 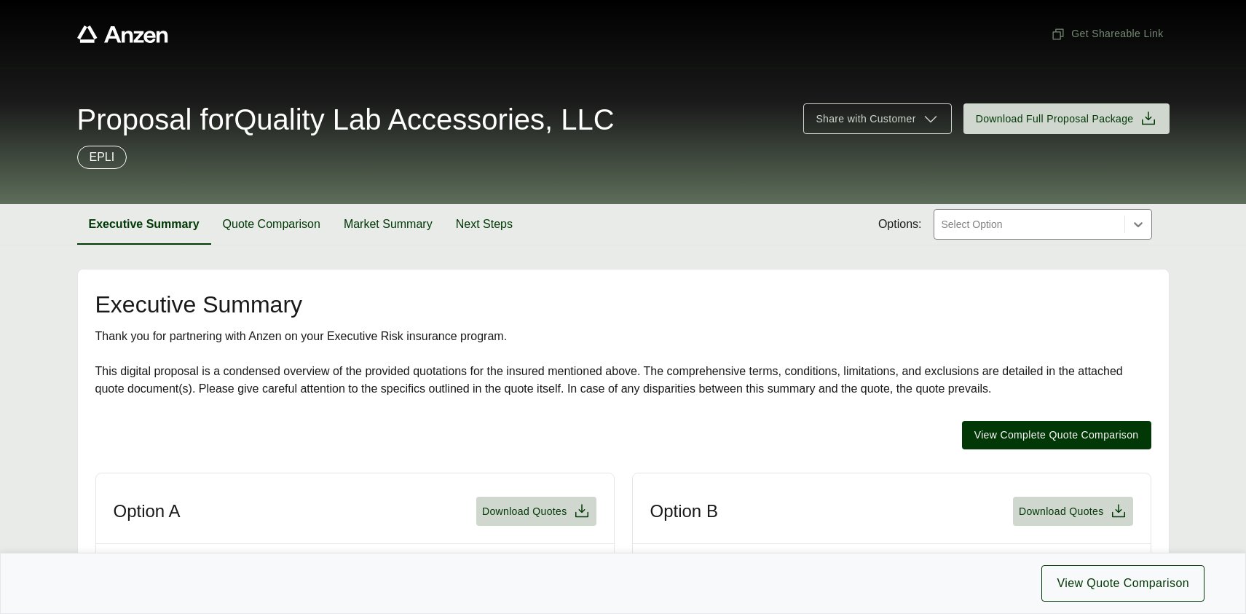 What do you see at coordinates (1123, 583) in the screenshot?
I see `button: View Quote Comparison` at bounding box center [1123, 583].